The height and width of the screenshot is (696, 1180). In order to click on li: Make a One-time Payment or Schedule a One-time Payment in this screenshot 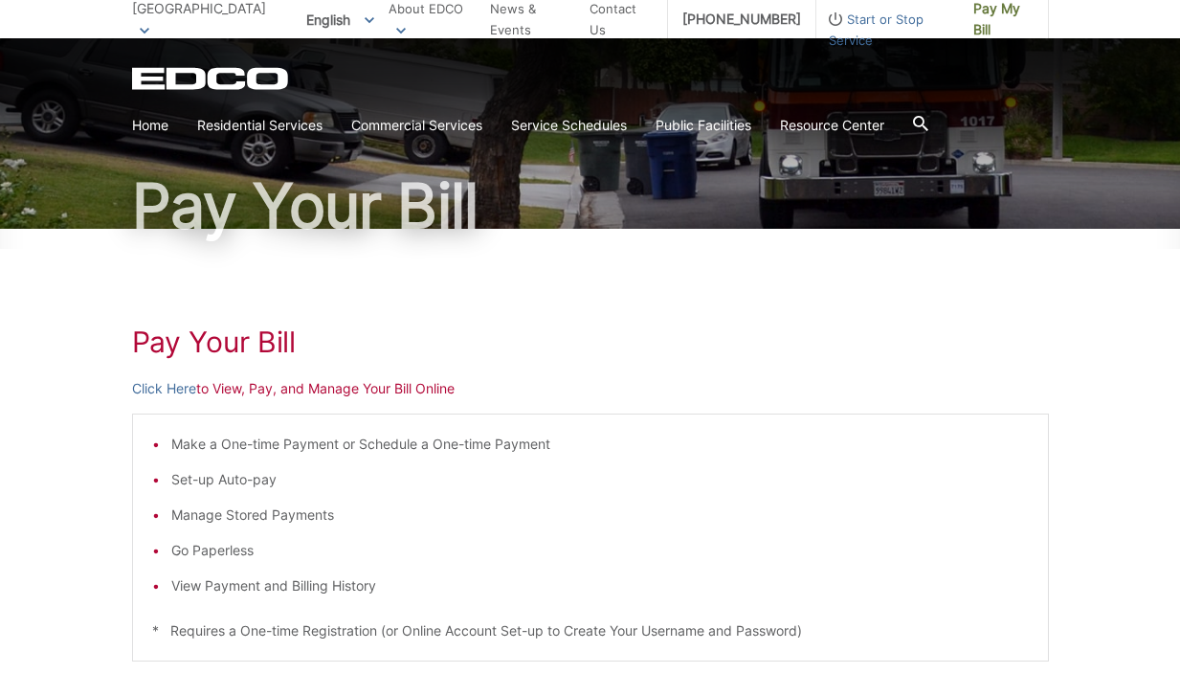, I will do `click(600, 444)`.